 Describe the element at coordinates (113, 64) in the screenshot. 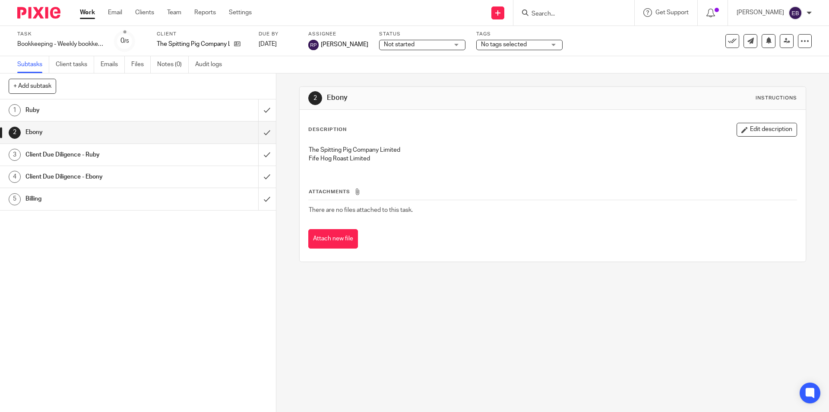

I see `a: Emails` at that location.